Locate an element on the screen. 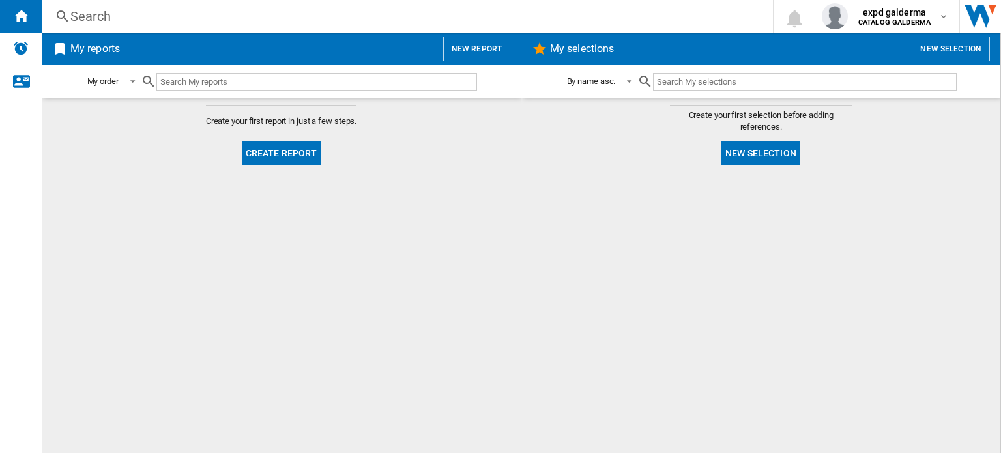 Image resolution: width=1001 pixels, height=453 pixels. span: expd galderma is located at coordinates (894, 12).